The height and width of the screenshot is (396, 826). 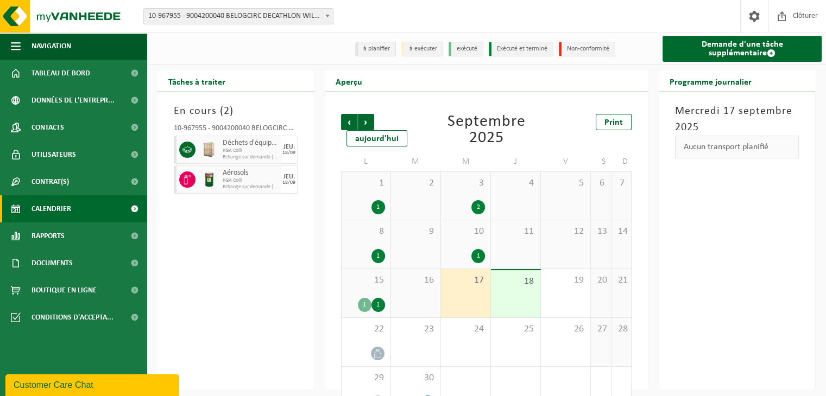 What do you see at coordinates (54, 155) in the screenshot?
I see `span: Utilisateurs` at bounding box center [54, 155].